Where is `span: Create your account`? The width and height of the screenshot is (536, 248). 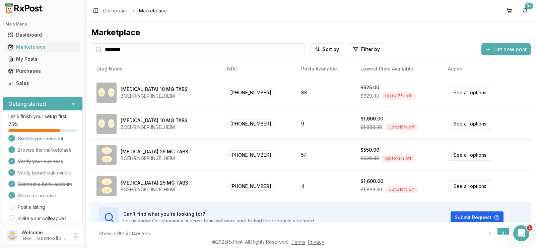 span: Create your account is located at coordinates (41, 138).